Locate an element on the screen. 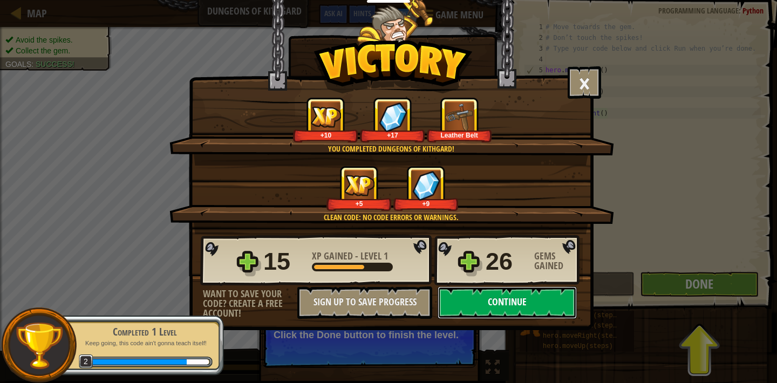 The width and height of the screenshot is (777, 383). div: +17 is located at coordinates (392, 135).